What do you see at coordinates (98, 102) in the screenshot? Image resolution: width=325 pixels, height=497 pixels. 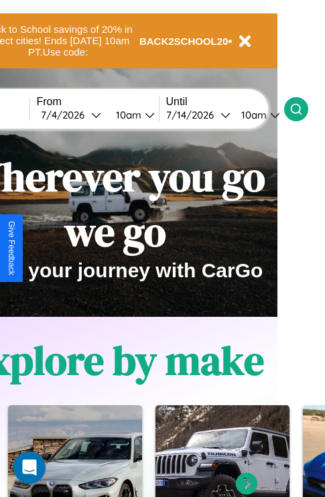 I see `label: From` at bounding box center [98, 102].